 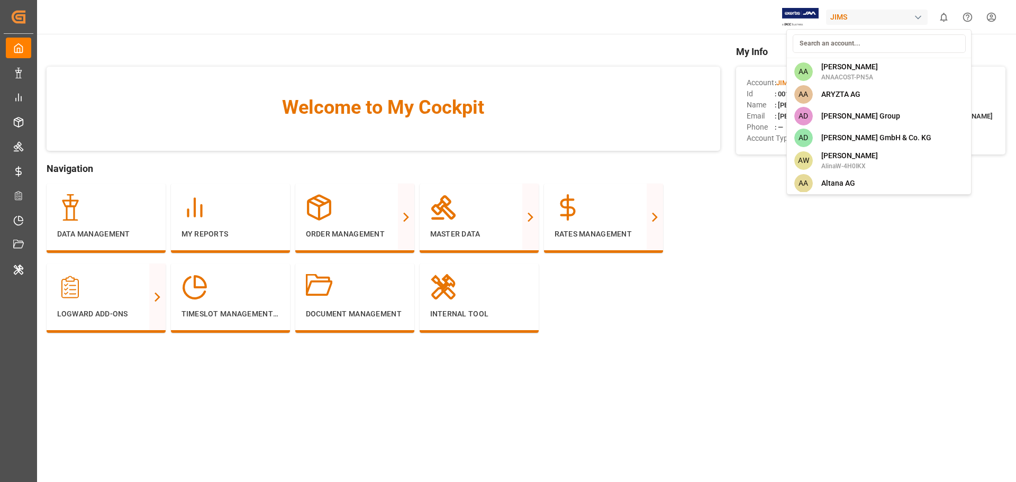 What do you see at coordinates (838, 183) in the screenshot?
I see `span: Altana AG` at bounding box center [838, 183].